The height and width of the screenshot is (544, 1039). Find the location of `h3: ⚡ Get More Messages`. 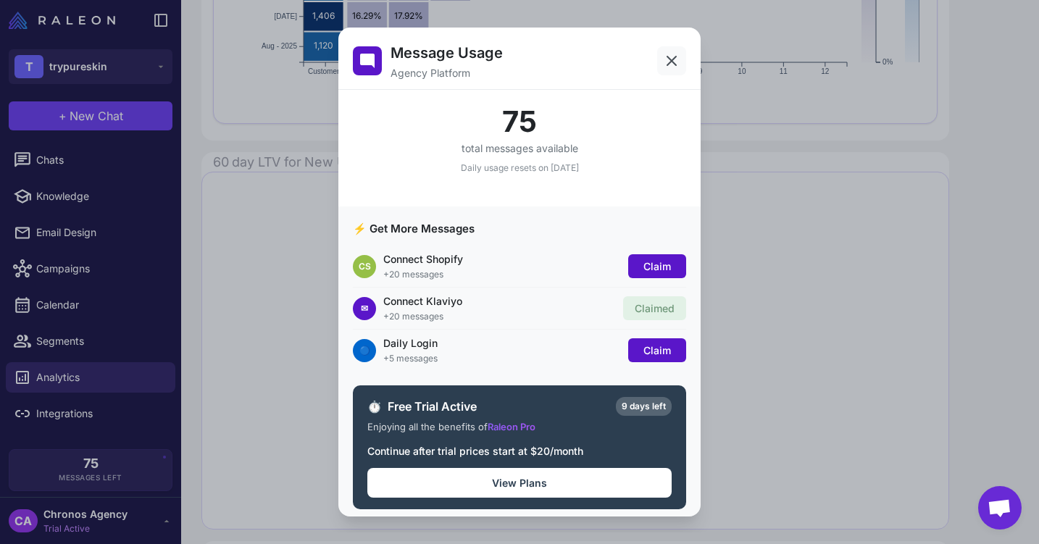

h3: ⚡ Get More Messages is located at coordinates (520, 229).